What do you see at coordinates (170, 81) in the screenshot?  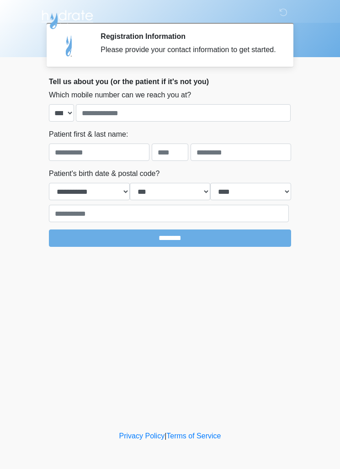 I see `h2: Tell us about you (or the patient if it's not you)` at bounding box center [170, 81].